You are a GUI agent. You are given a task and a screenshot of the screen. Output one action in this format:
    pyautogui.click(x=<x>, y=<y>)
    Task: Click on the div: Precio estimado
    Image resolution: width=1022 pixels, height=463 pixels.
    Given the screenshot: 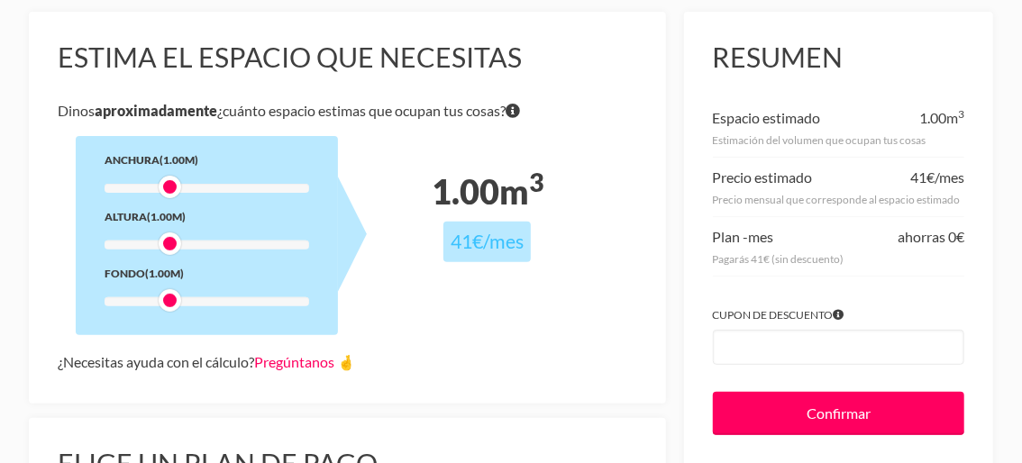 What is the action you would take?
    pyautogui.click(x=762, y=178)
    